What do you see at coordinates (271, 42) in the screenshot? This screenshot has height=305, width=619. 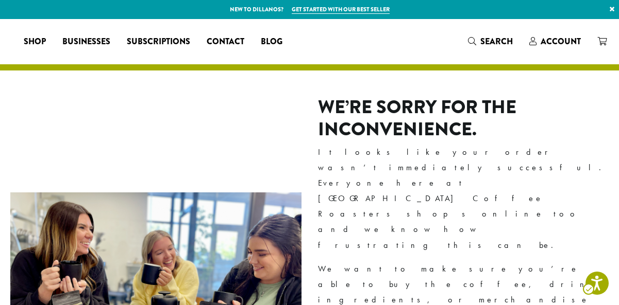 I see `a: Blog` at bounding box center [271, 42].